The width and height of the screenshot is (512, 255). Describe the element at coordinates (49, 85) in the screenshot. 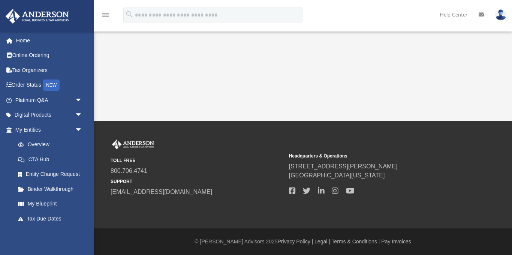

I see `a: Order StatusNEW` at that location.